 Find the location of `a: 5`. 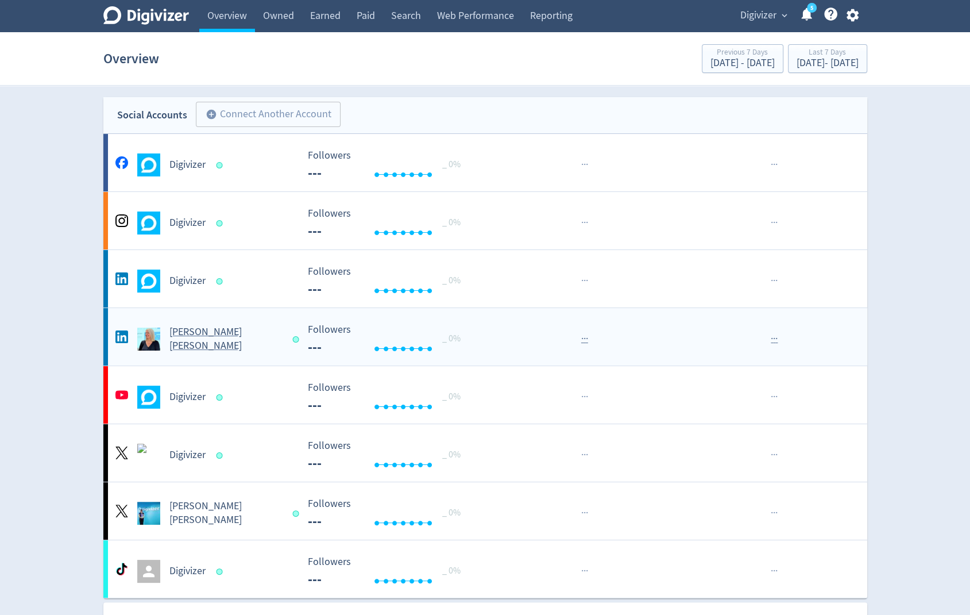

a: 5 is located at coordinates (812, 7).